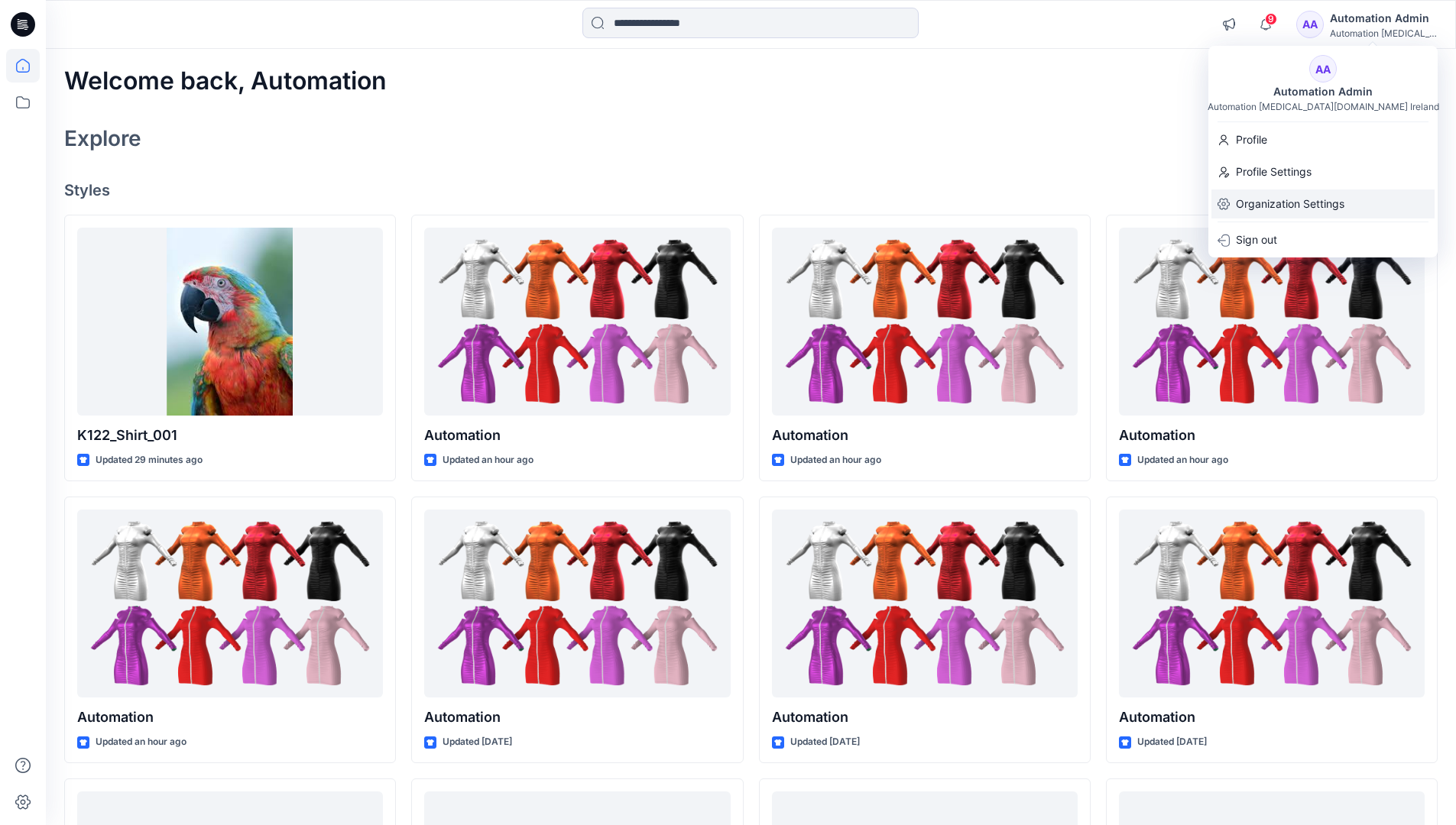  What do you see at coordinates (1251, 139) in the screenshot?
I see `p: Profile` at bounding box center [1251, 139].